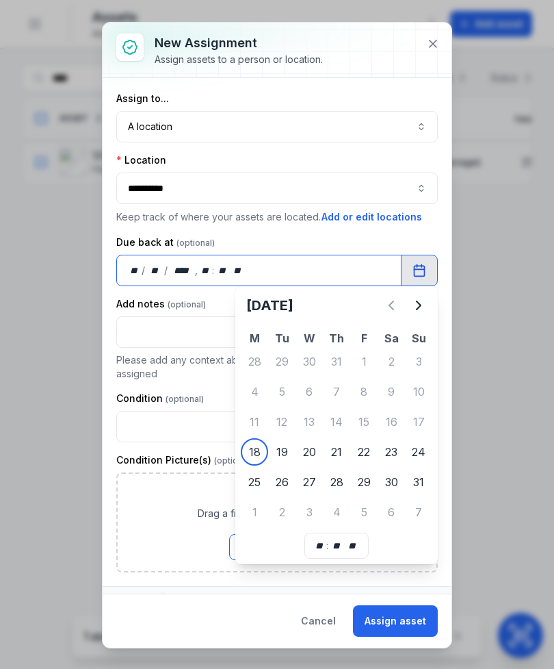 The image size is (554, 669). What do you see at coordinates (364, 512) in the screenshot?
I see `div: Friday 5 September 2025` at bounding box center [364, 512].